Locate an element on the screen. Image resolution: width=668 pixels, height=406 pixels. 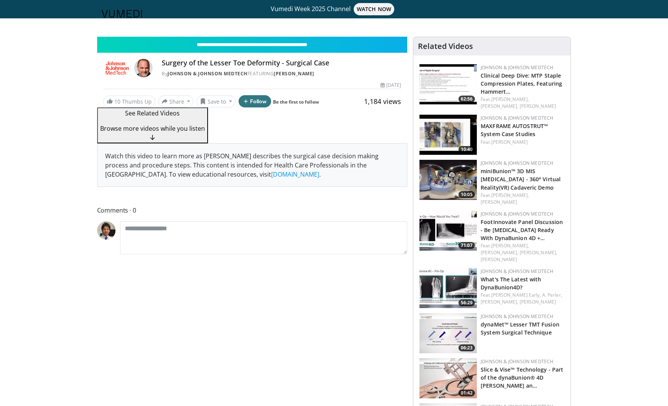
span: 01:42 is located at coordinates (467, 393).